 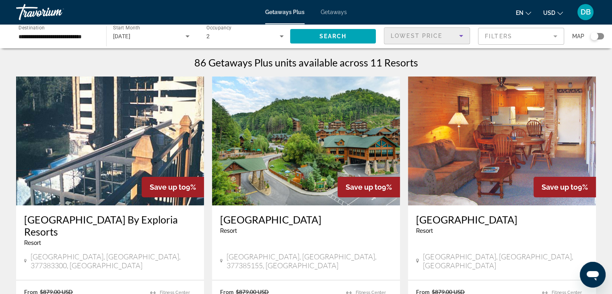 I want to click on button: Filter, so click(x=521, y=36).